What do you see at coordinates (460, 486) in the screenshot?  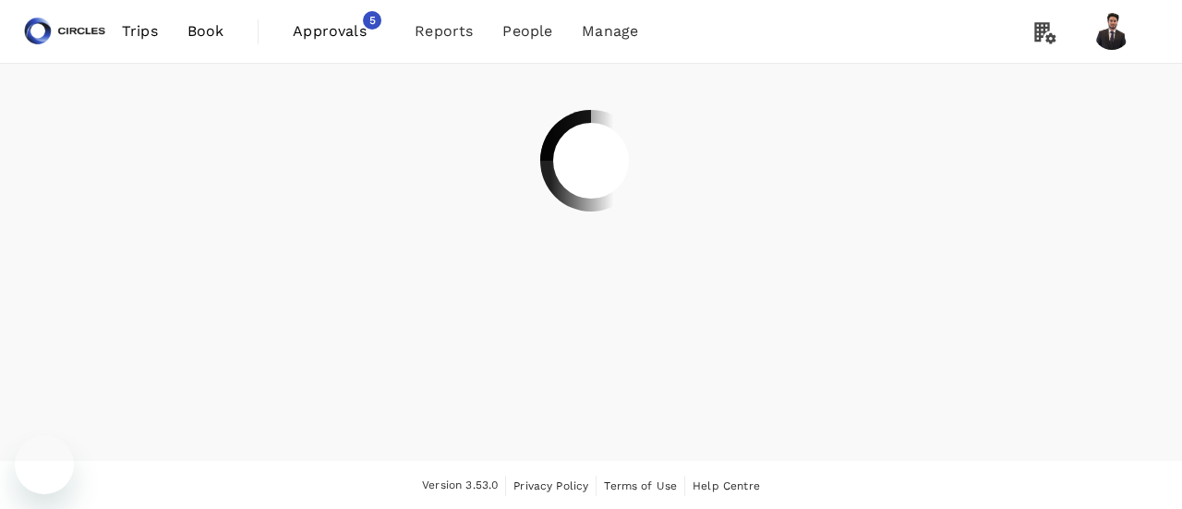 I see `span: Version 3.53.0` at bounding box center [460, 486].